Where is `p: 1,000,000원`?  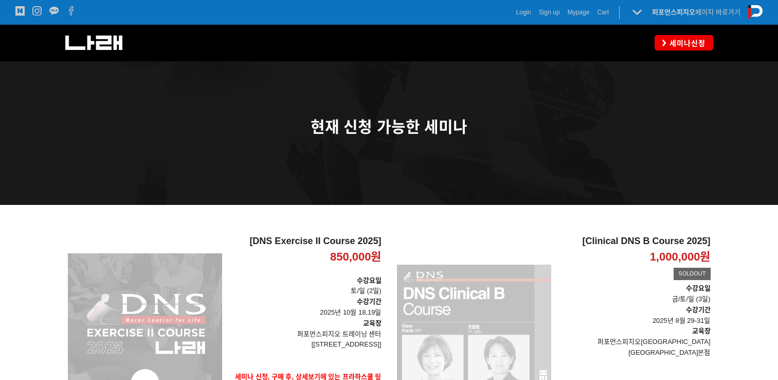 p: 1,000,000원 is located at coordinates (680, 257).